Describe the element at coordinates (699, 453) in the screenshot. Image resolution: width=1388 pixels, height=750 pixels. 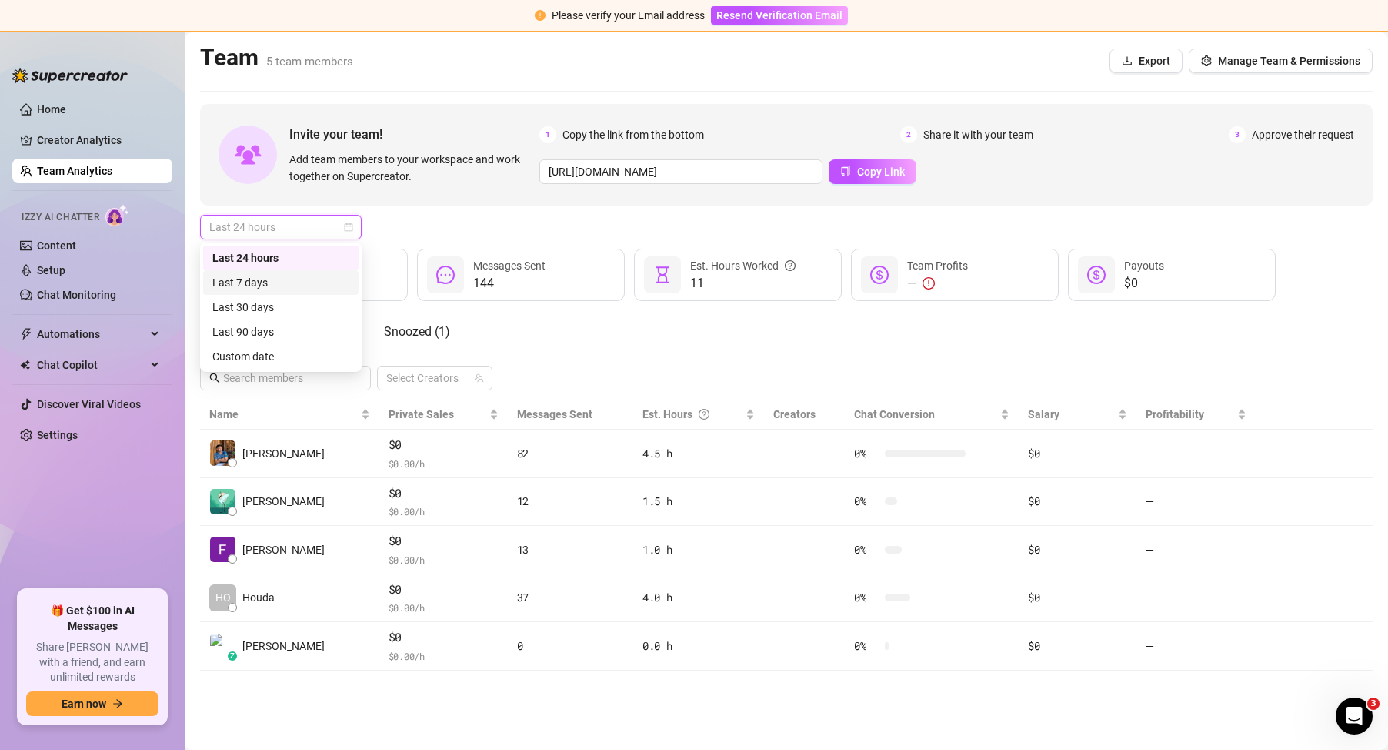
I see `div: 4.5 h` at that location.